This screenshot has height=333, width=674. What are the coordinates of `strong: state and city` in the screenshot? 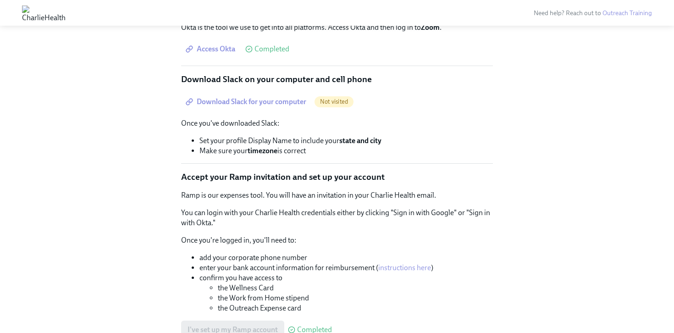 It's located at (360, 140).